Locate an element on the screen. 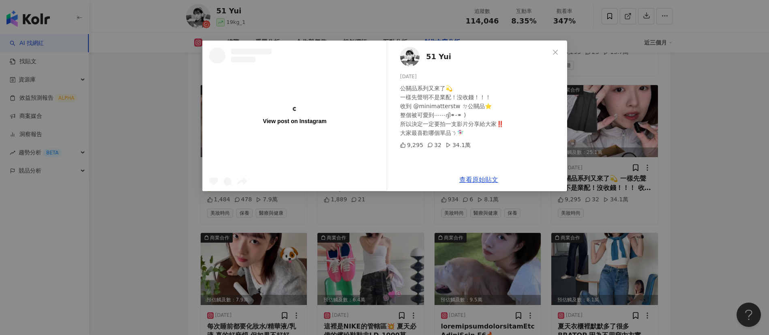 The image size is (769, 335). span: 51 Yui is located at coordinates (439, 57).